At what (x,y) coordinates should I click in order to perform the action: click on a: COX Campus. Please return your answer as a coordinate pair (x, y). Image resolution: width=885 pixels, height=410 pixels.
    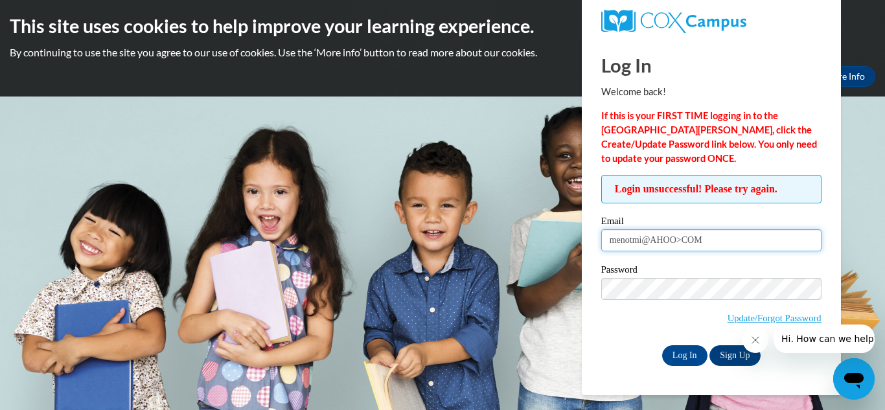
    Looking at the image, I should click on (711, 21).